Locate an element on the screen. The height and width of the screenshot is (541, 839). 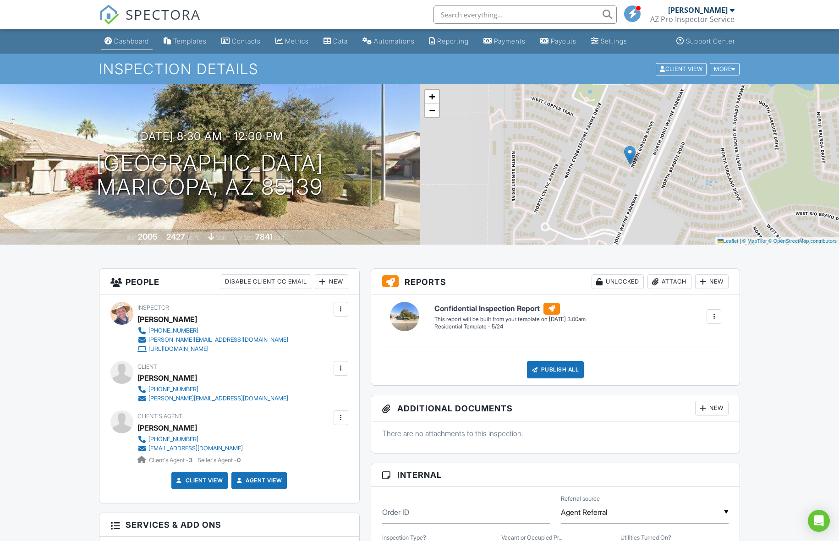
div: Client View is located at coordinates (681, 69).